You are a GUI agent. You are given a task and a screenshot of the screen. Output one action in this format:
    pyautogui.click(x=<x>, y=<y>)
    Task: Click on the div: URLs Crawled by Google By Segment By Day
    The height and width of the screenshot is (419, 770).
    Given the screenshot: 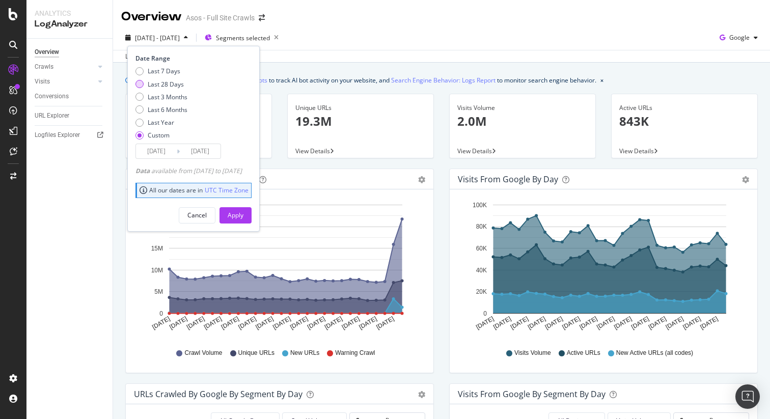 What is the action you would take?
    pyautogui.click(x=218, y=394)
    